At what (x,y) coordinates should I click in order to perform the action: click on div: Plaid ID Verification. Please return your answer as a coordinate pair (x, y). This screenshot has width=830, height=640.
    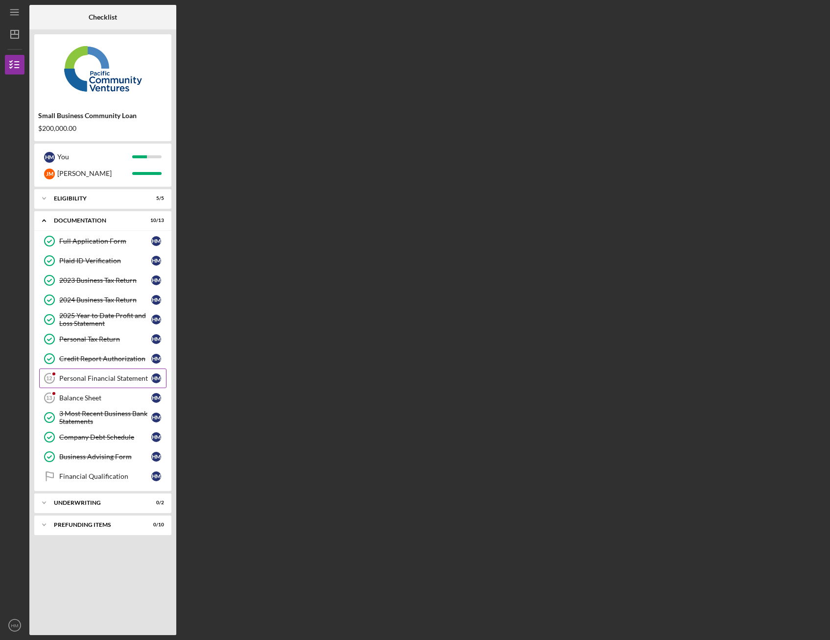
    Looking at the image, I should click on (105, 261).